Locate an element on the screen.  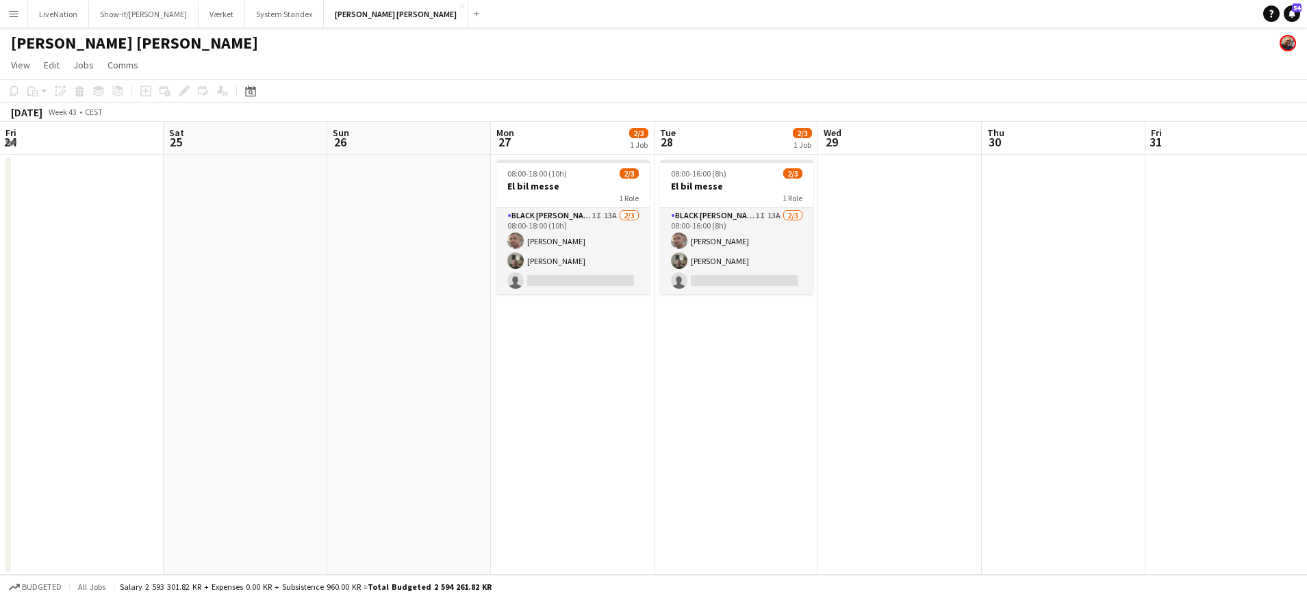
button: Værket is located at coordinates (222, 14).